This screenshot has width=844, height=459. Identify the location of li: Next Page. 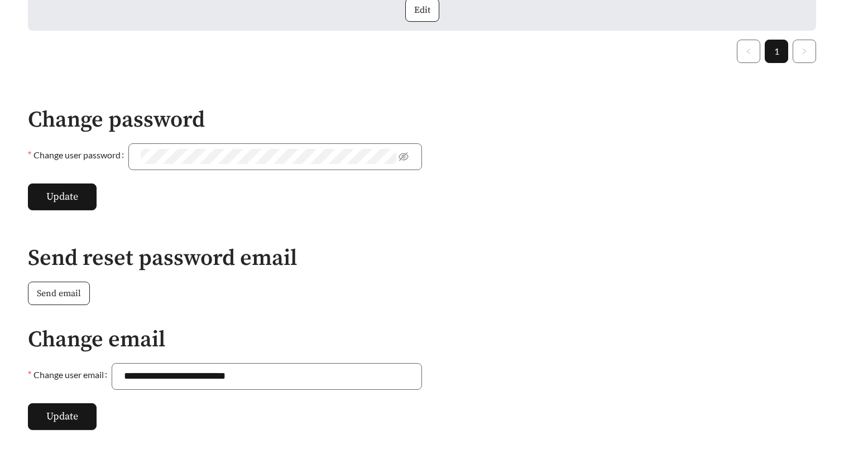
(804, 51).